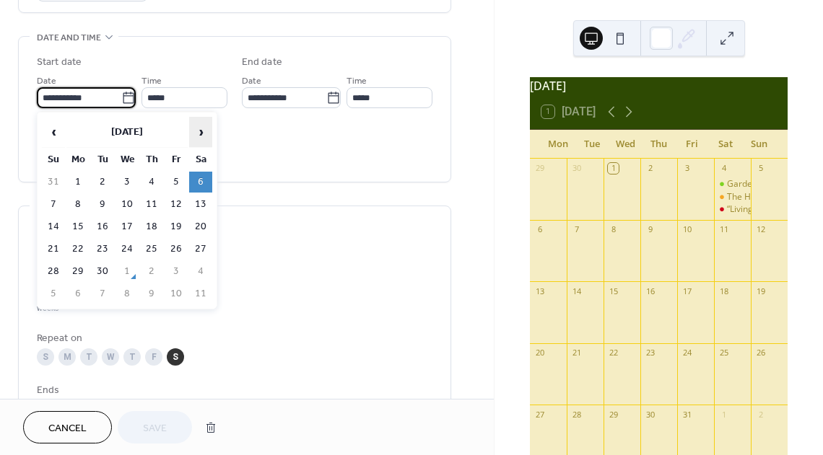 Image resolution: width=823 pixels, height=455 pixels. Describe the element at coordinates (78, 249) in the screenshot. I see `td: 22` at that location.